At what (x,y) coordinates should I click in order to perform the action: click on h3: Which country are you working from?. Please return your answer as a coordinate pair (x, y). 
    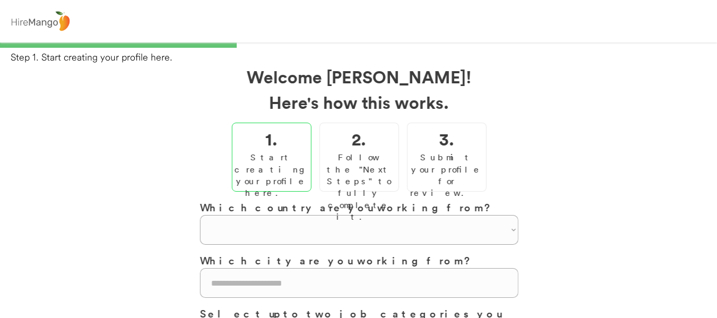
    Looking at the image, I should click on (359, 207).